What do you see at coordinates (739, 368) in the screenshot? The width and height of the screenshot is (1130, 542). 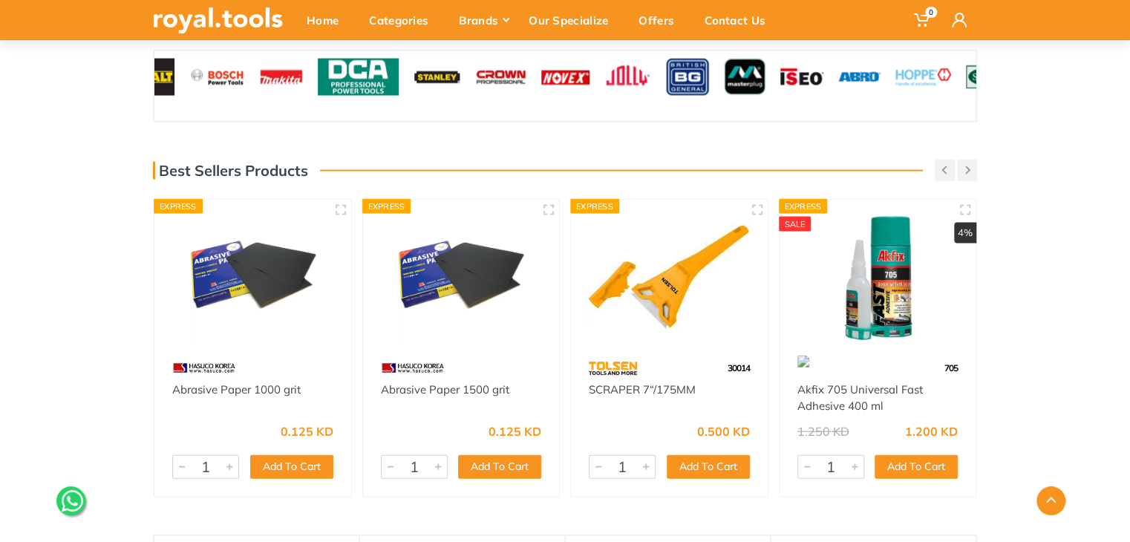 I see `span: 30014` at bounding box center [739, 368].